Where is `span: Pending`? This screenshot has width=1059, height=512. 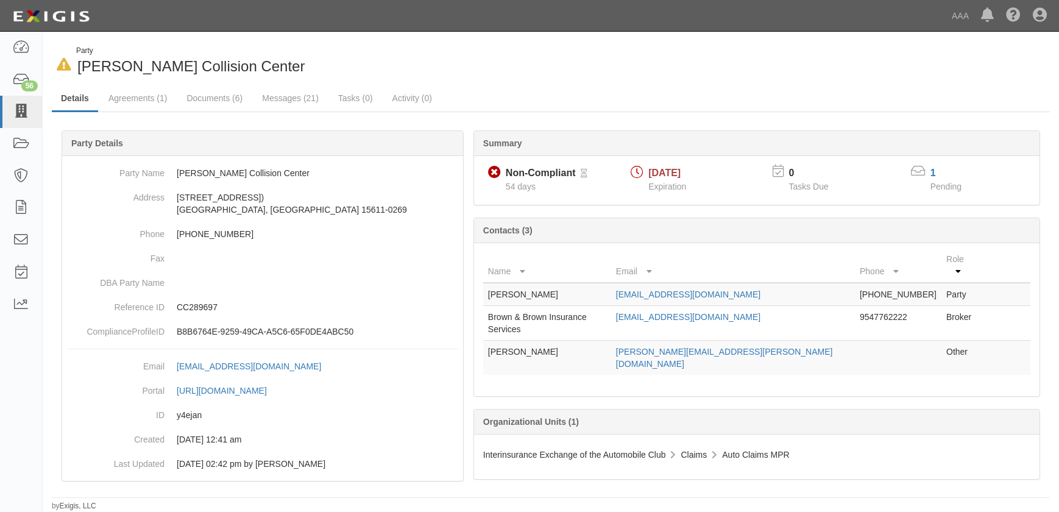 span: Pending is located at coordinates (946, 186).